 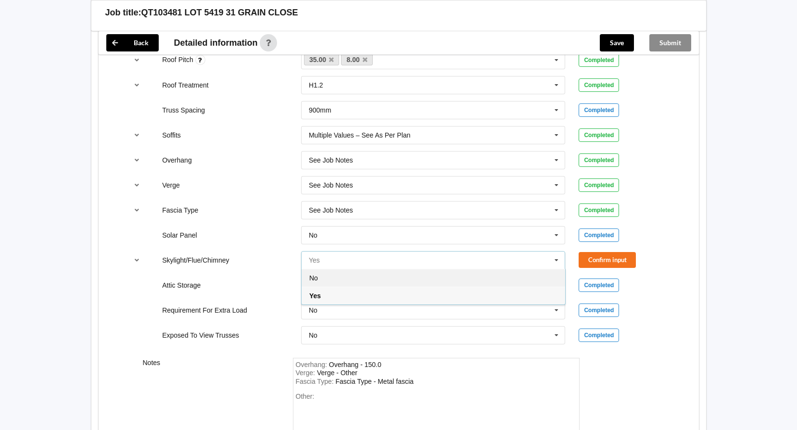 What do you see at coordinates (312, 365) in the screenshot?
I see `span: Overhang :` at bounding box center [312, 365].